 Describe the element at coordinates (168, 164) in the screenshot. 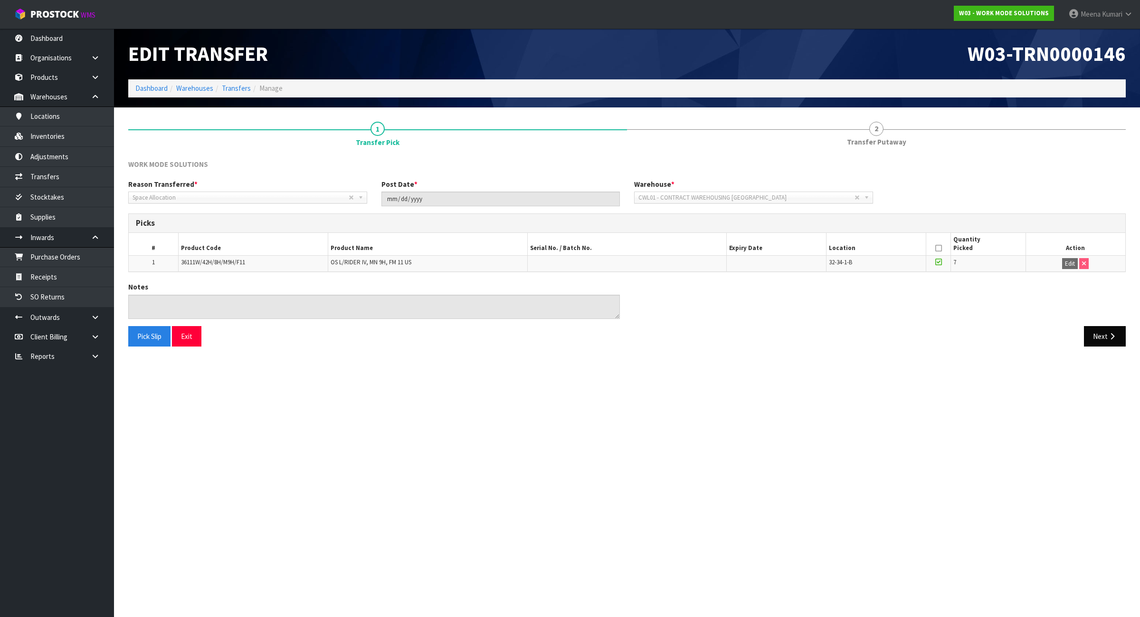

I see `span: WORK MODE SOLUTIONS` at that location.